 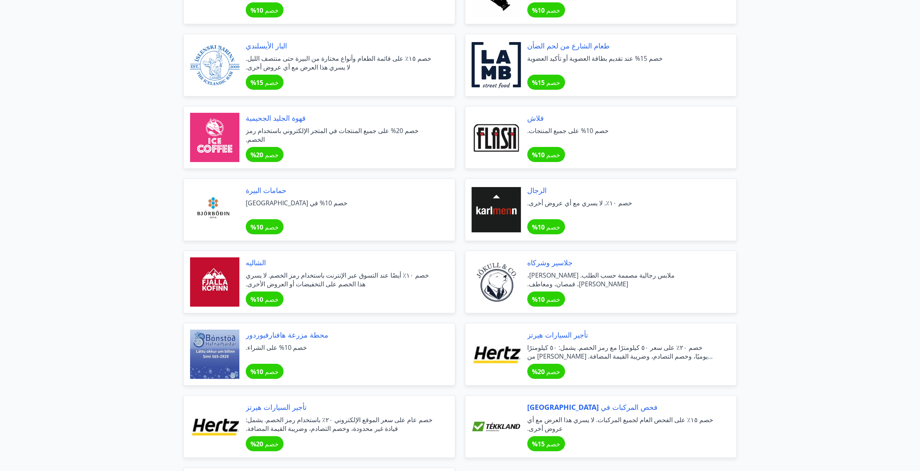 What do you see at coordinates (579, 203) in the screenshot?
I see `font: خصم ١٠٪. لا يسري مع أي عروض أخرى.` at bounding box center [579, 203].